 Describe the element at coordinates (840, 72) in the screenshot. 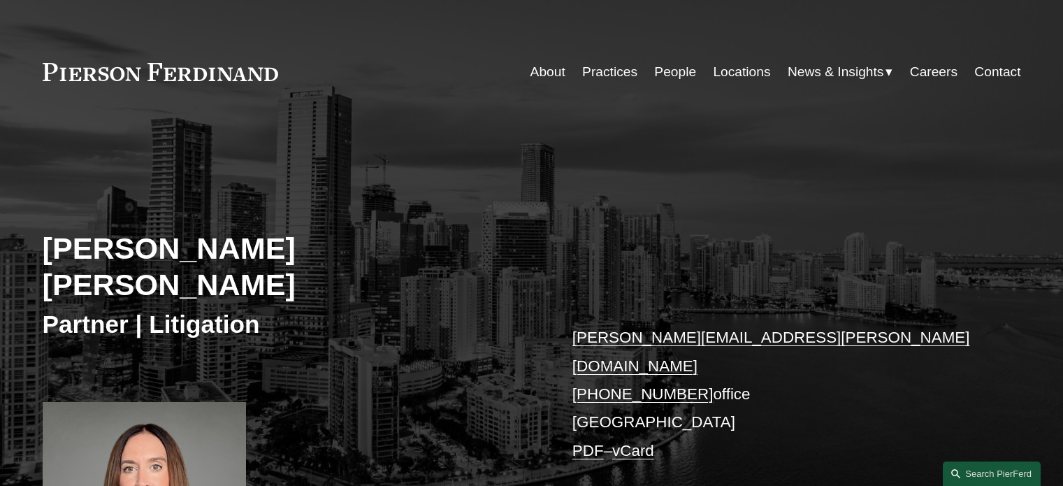

I see `a: folder dropdown` at that location.